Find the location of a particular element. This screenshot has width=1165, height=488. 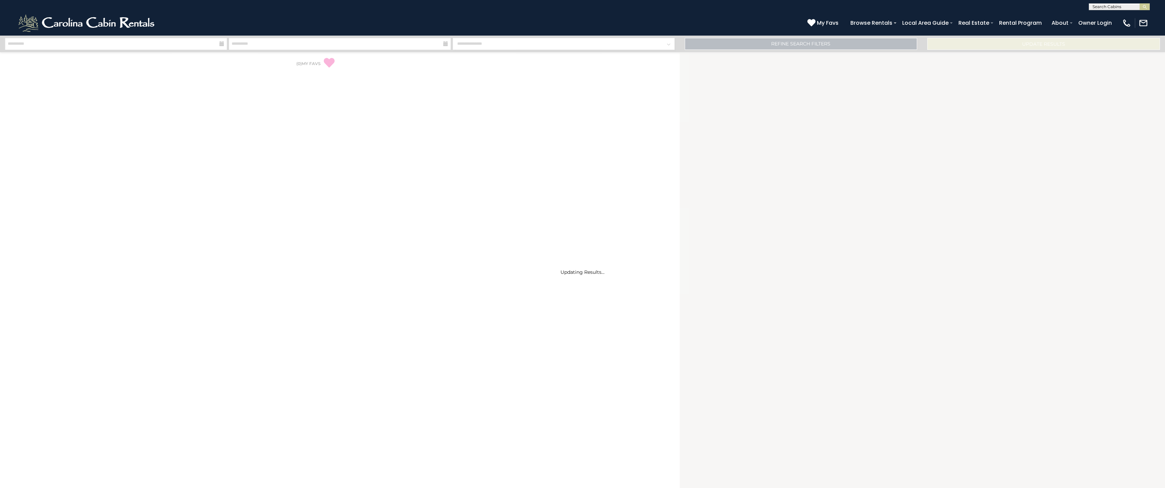

a: My Favs is located at coordinates (824, 23).